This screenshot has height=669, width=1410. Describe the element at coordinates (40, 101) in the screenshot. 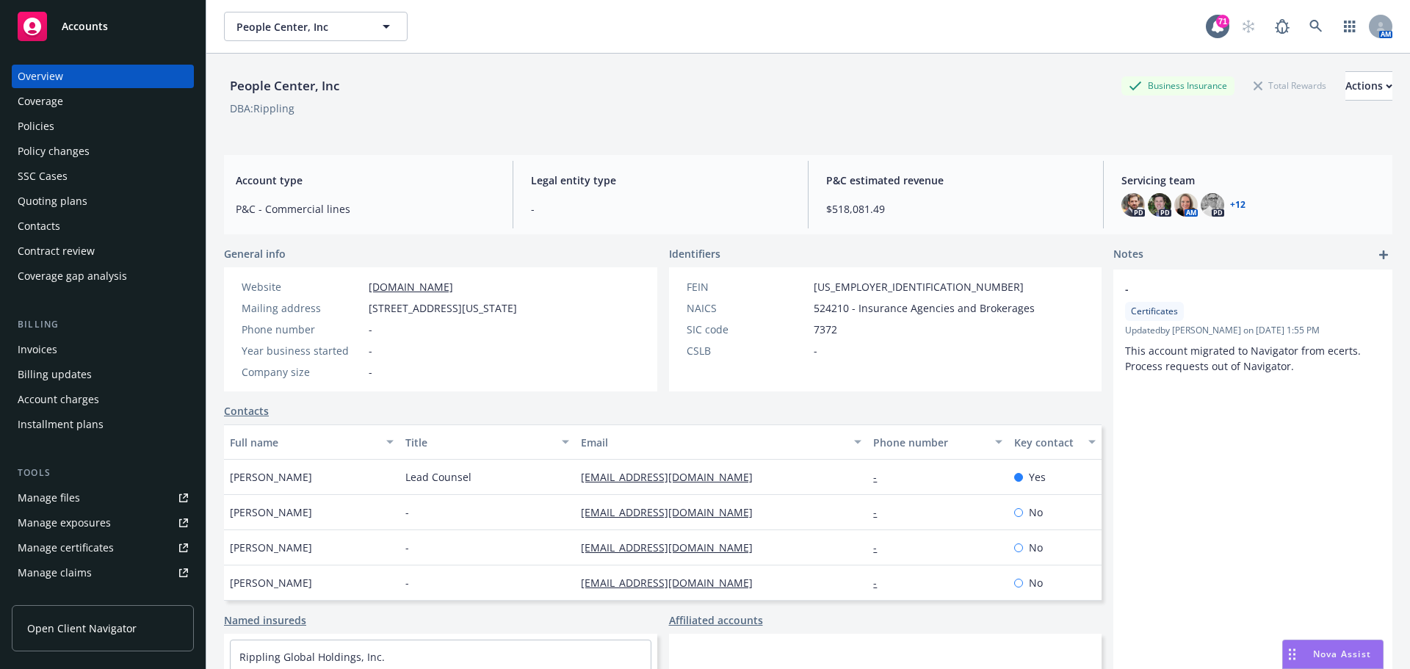

I see `div: Coverage` at that location.